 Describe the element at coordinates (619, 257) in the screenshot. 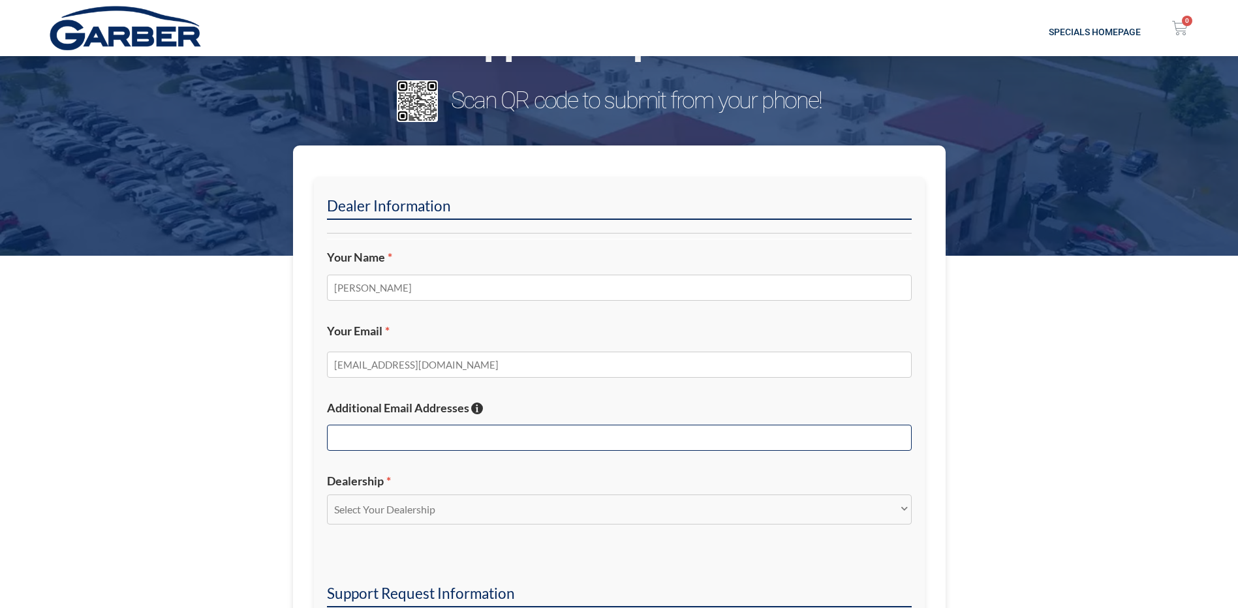

I see `label: Your Name` at that location.